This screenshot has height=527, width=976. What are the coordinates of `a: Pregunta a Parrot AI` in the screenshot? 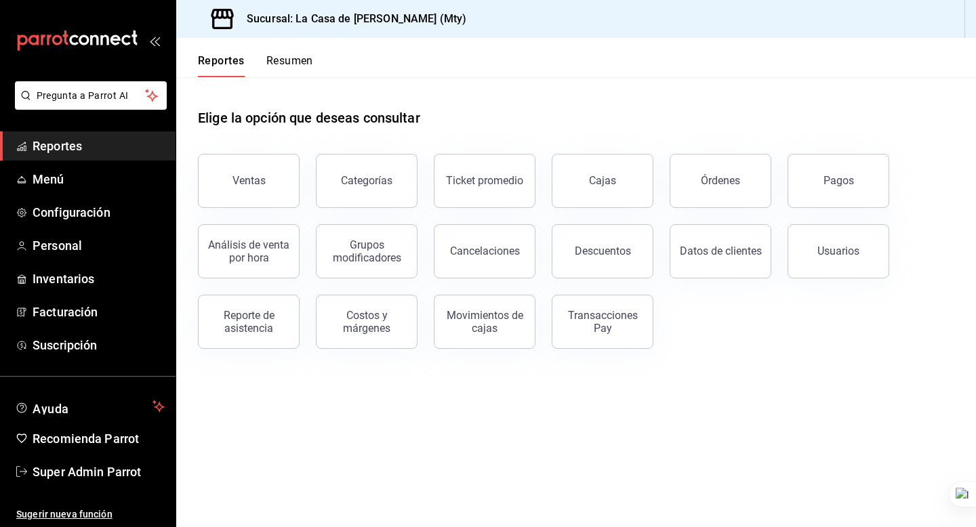 It's located at (88, 105).